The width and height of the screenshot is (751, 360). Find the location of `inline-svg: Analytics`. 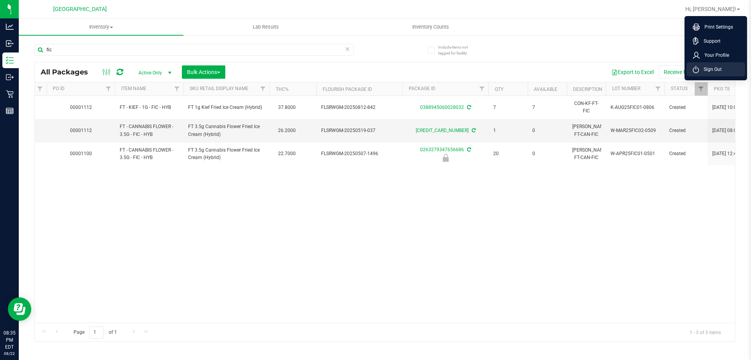

inline-svg: Analytics is located at coordinates (10, 27).